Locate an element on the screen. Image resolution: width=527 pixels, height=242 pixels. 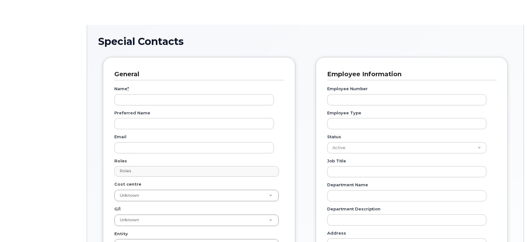
label: Email is located at coordinates (120, 137).